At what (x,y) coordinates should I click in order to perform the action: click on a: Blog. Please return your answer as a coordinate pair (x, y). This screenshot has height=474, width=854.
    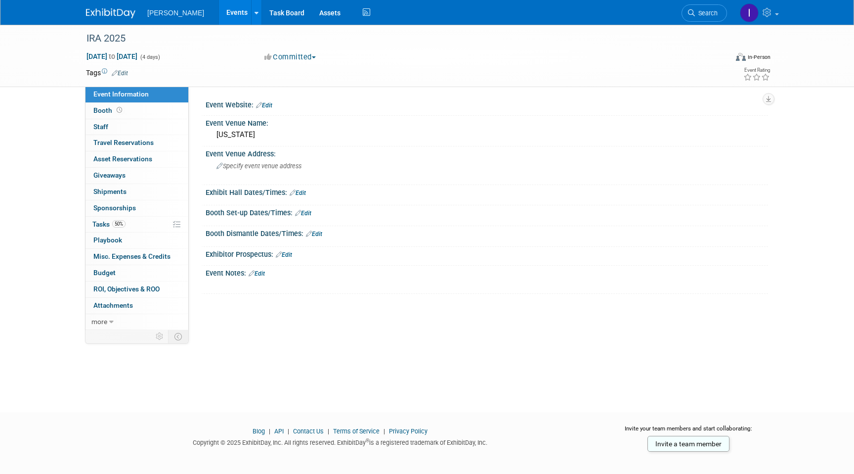
    Looking at the image, I should click on (259, 431).